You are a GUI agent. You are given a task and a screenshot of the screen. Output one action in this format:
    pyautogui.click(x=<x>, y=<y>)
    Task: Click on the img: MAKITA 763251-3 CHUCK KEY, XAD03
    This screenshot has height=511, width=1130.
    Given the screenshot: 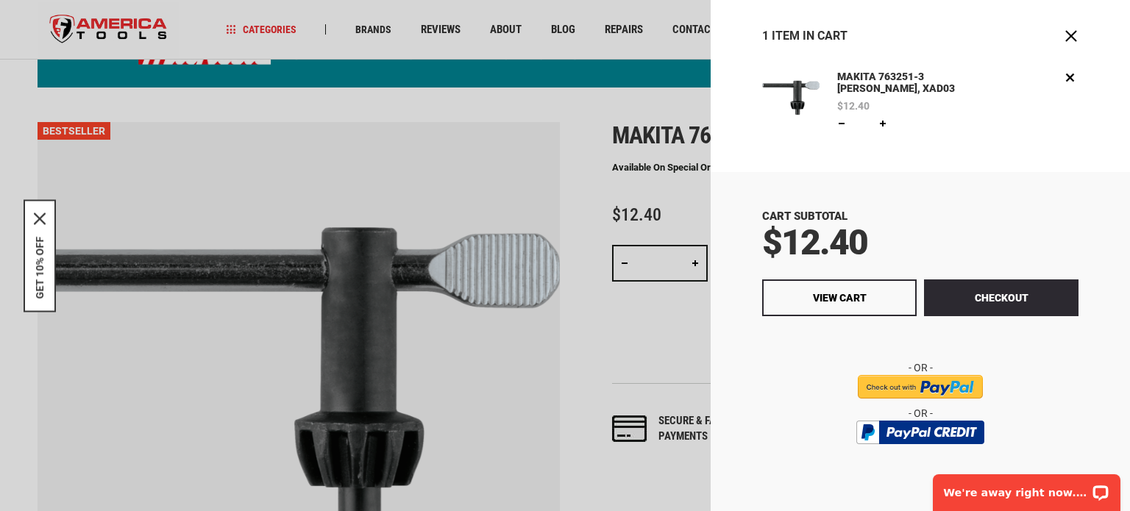 What is the action you would take?
    pyautogui.click(x=791, y=98)
    